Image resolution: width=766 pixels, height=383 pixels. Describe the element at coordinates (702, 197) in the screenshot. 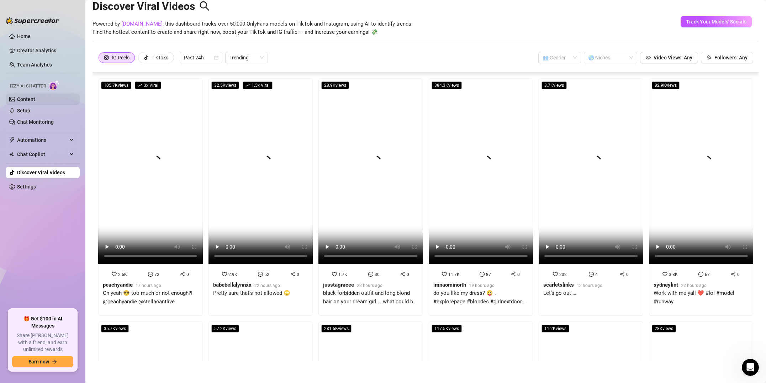

I see `a: 82.9Kviews3.8K670sydneylint22 hours agoWork with me yall ❤️ #lol #model #runway` at that location.